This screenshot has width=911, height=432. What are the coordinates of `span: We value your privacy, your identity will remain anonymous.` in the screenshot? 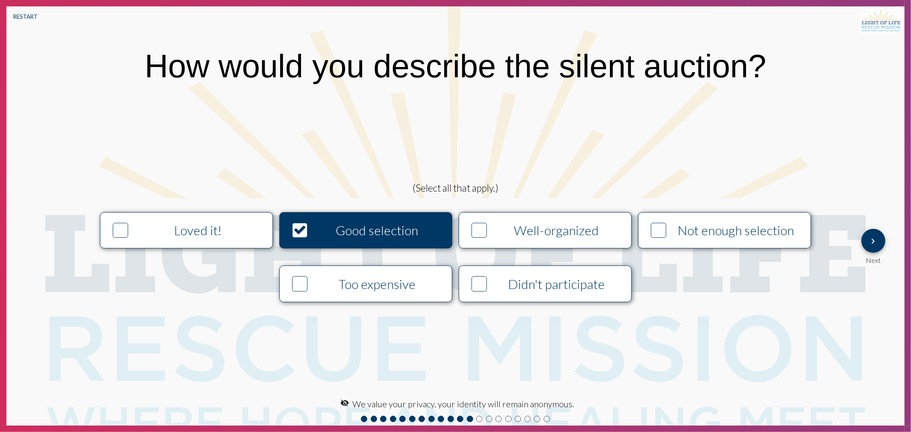 It's located at (463, 404).